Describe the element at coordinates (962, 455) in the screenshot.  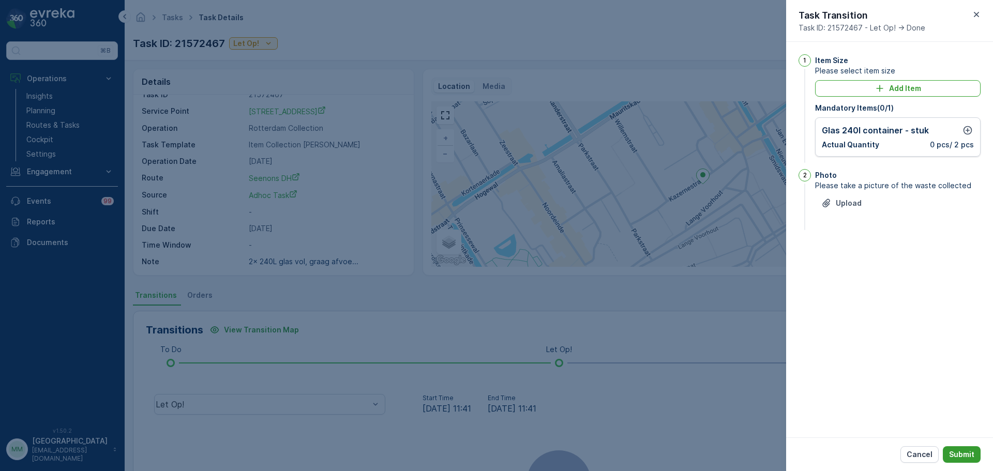
I see `button: Submit` at that location.